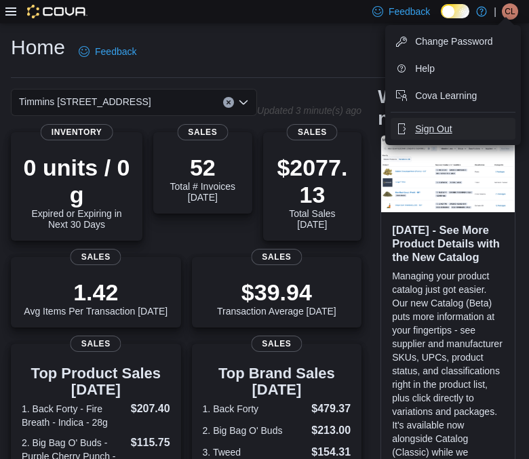  I want to click on img: Cova, so click(57, 12).